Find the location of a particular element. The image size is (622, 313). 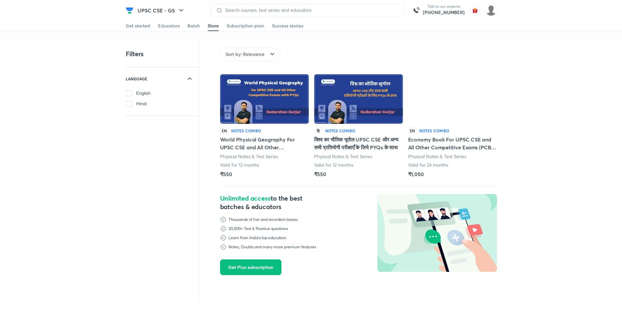

div: Educators is located at coordinates (169, 26).